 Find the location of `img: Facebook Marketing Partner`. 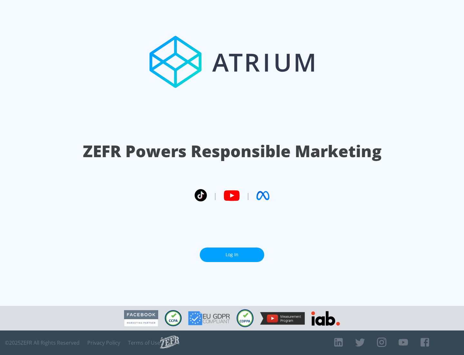

img: Facebook Marketing Partner is located at coordinates (141, 318).